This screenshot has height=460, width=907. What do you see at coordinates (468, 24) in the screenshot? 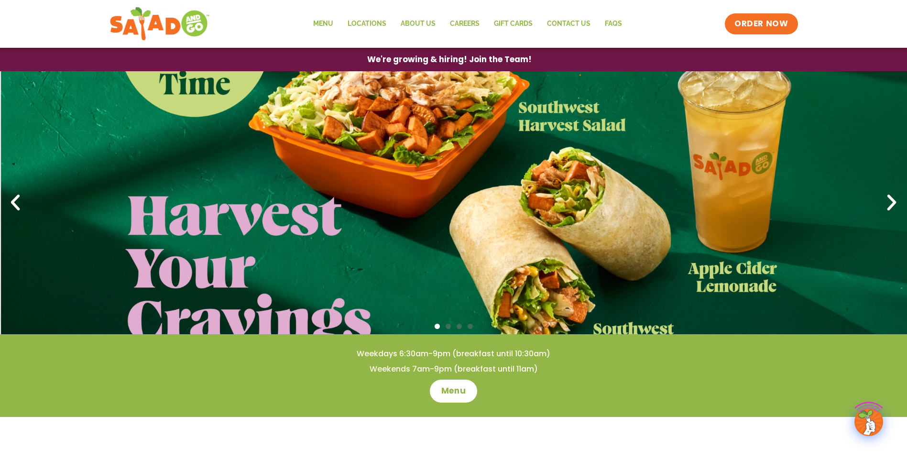
I see `nav: Menu` at bounding box center [468, 24].